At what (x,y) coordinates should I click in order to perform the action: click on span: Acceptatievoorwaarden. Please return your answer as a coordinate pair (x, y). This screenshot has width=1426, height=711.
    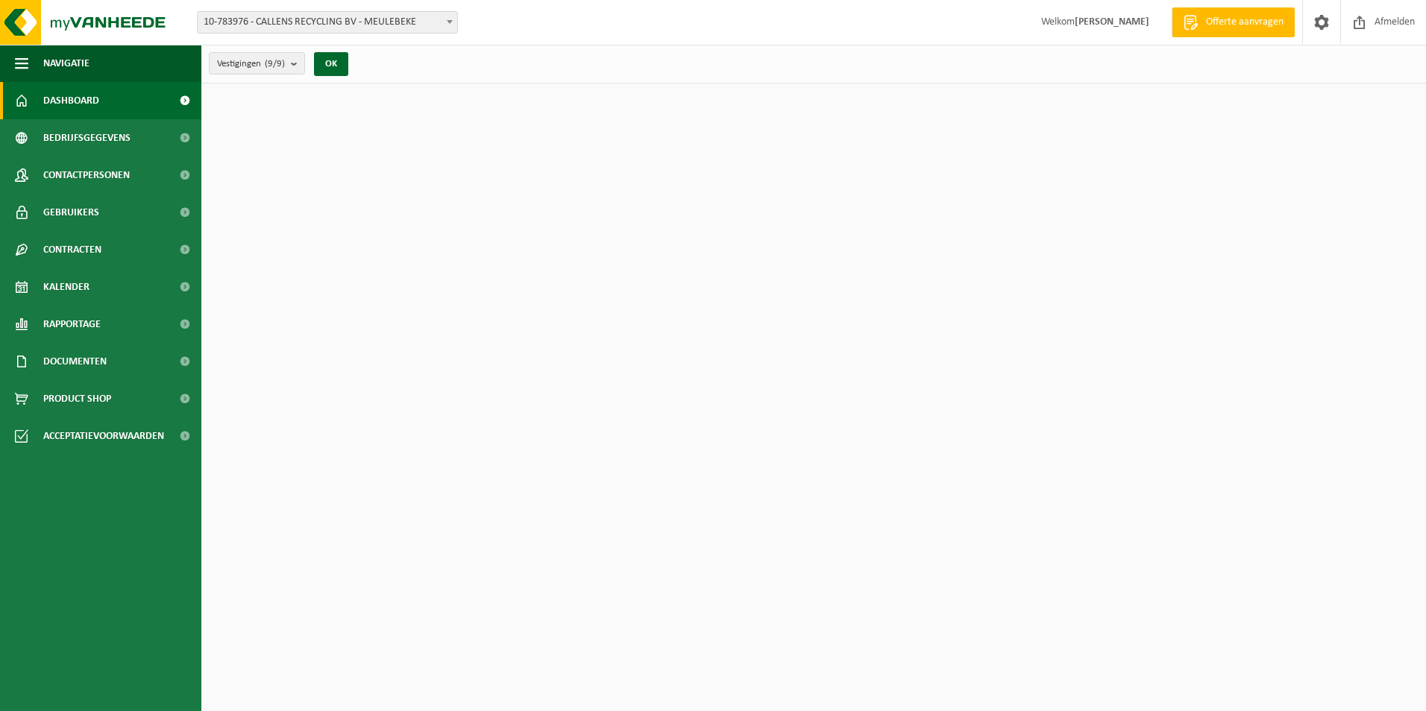
    Looking at the image, I should click on (104, 436).